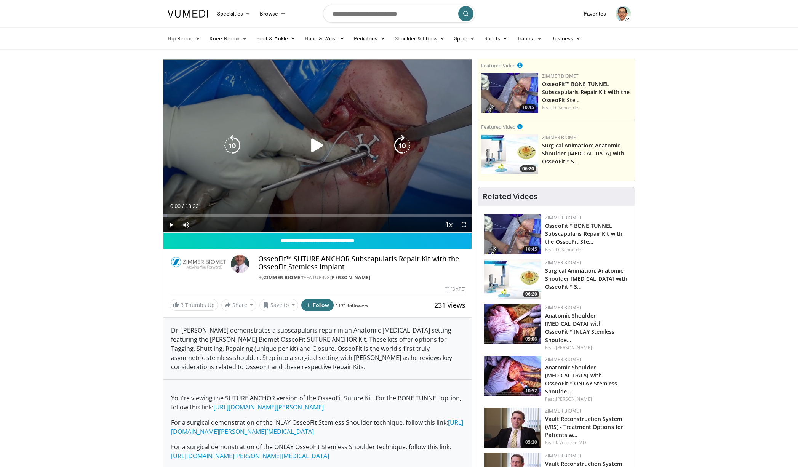 This screenshot has width=798, height=467. I want to click on span: 05:20, so click(531, 442).